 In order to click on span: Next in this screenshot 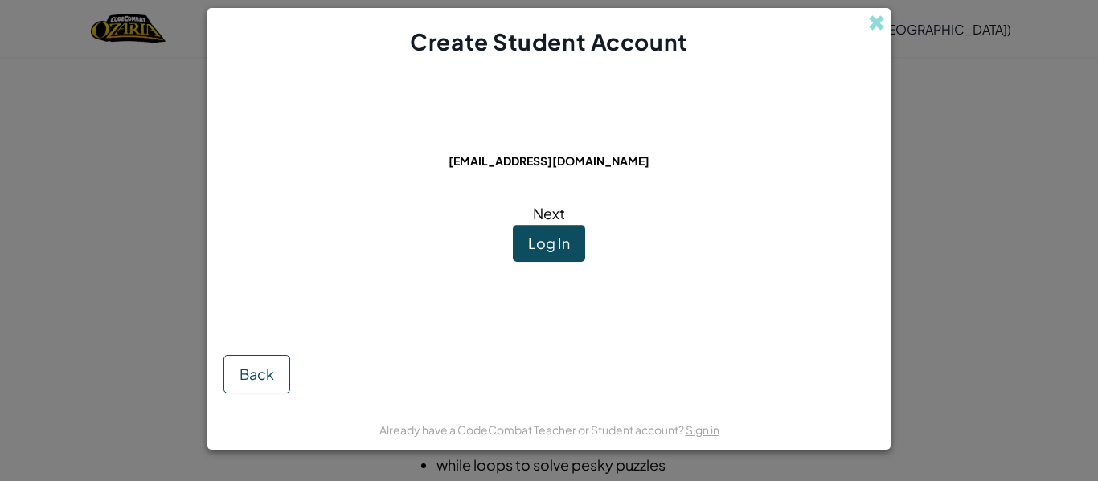, I will do `click(549, 213)`.